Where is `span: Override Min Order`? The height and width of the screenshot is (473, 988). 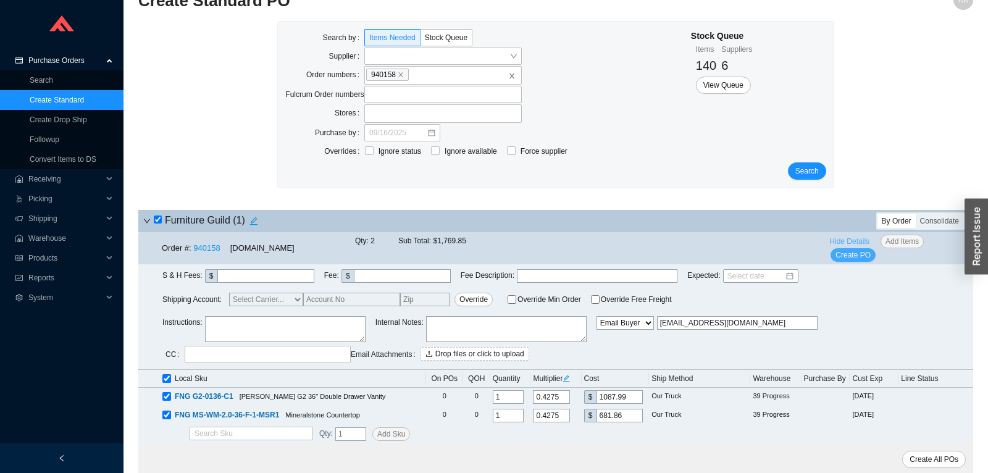
span: Override Min Order is located at coordinates (549, 300).